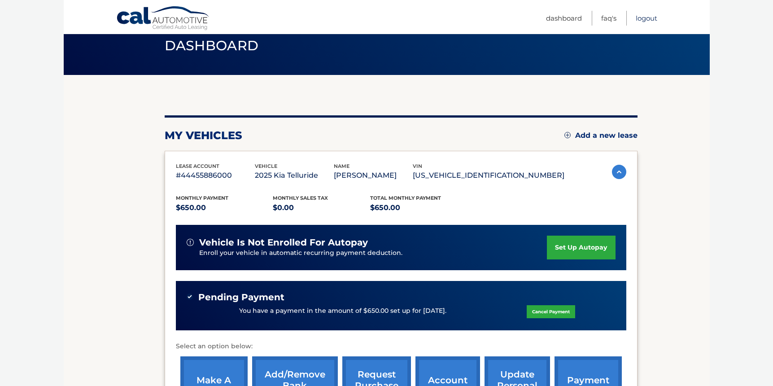 This screenshot has width=773, height=386. Describe the element at coordinates (551, 311) in the screenshot. I see `a: Cancel Payment` at that location.